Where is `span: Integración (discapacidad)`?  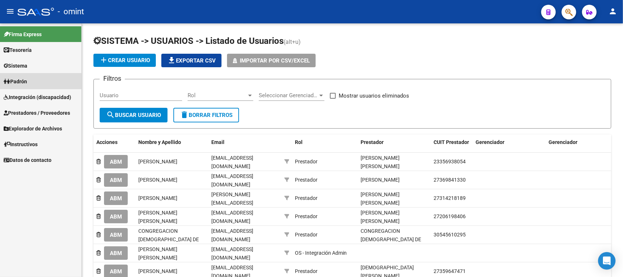
span: Integración (discapacidad) is located at coordinates (37, 97).